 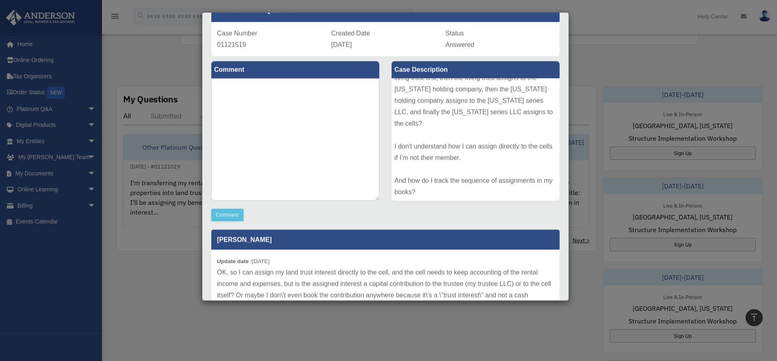 What do you see at coordinates (476, 70) in the screenshot?
I see `label: Case Description` at bounding box center [476, 70].